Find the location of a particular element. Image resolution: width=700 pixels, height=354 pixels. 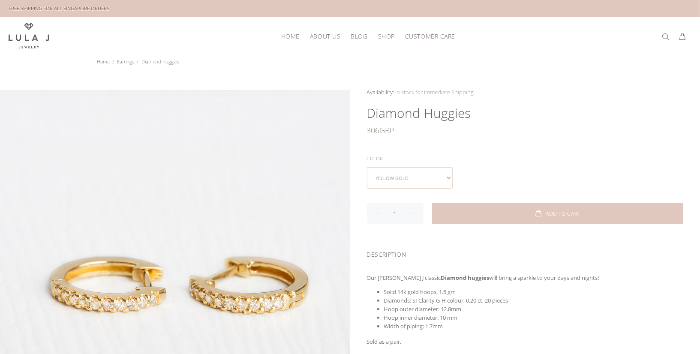

div: DESCRIPTION is located at coordinates (525, 253).